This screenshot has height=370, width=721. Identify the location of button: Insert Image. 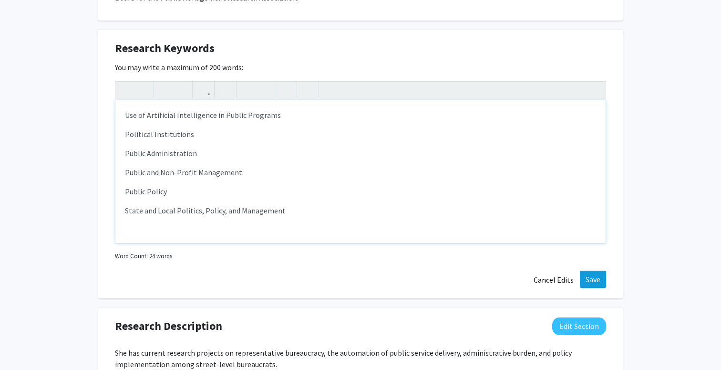
(225, 90).